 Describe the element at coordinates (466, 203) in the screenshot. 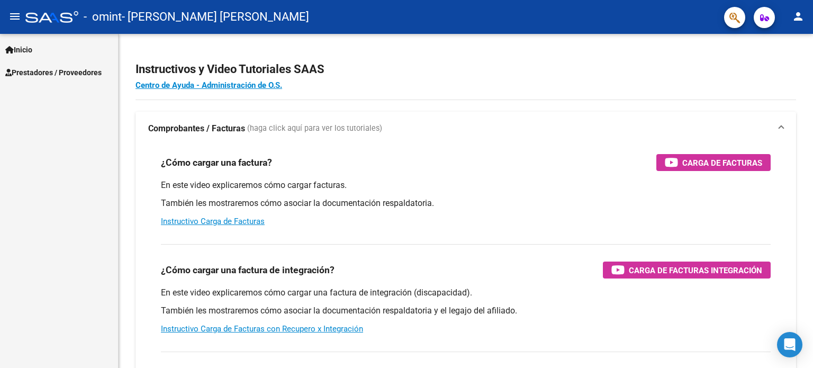

I see `p: También les mostraremos cómo asociar la documentación respaldatoria.` at that location.